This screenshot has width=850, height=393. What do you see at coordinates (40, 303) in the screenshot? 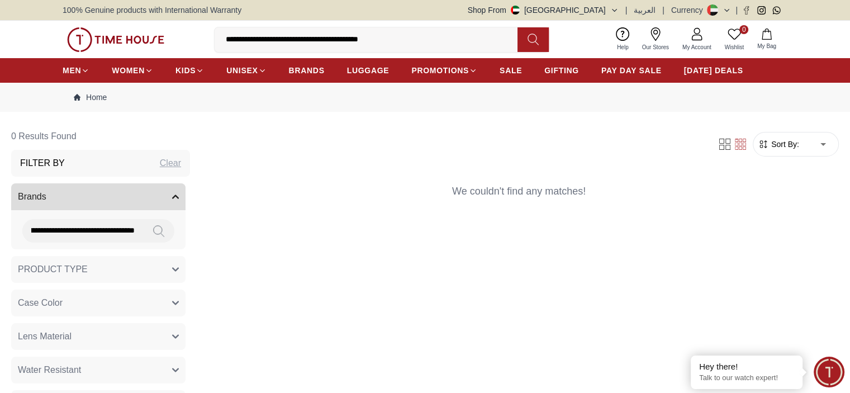
I see `span: Case Color` at bounding box center [40, 303].